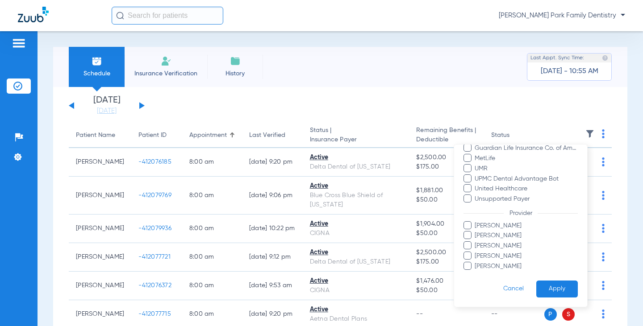 The height and width of the screenshot is (326, 643). What do you see at coordinates (513, 289) in the screenshot?
I see `button: Cancel` at bounding box center [513, 289].